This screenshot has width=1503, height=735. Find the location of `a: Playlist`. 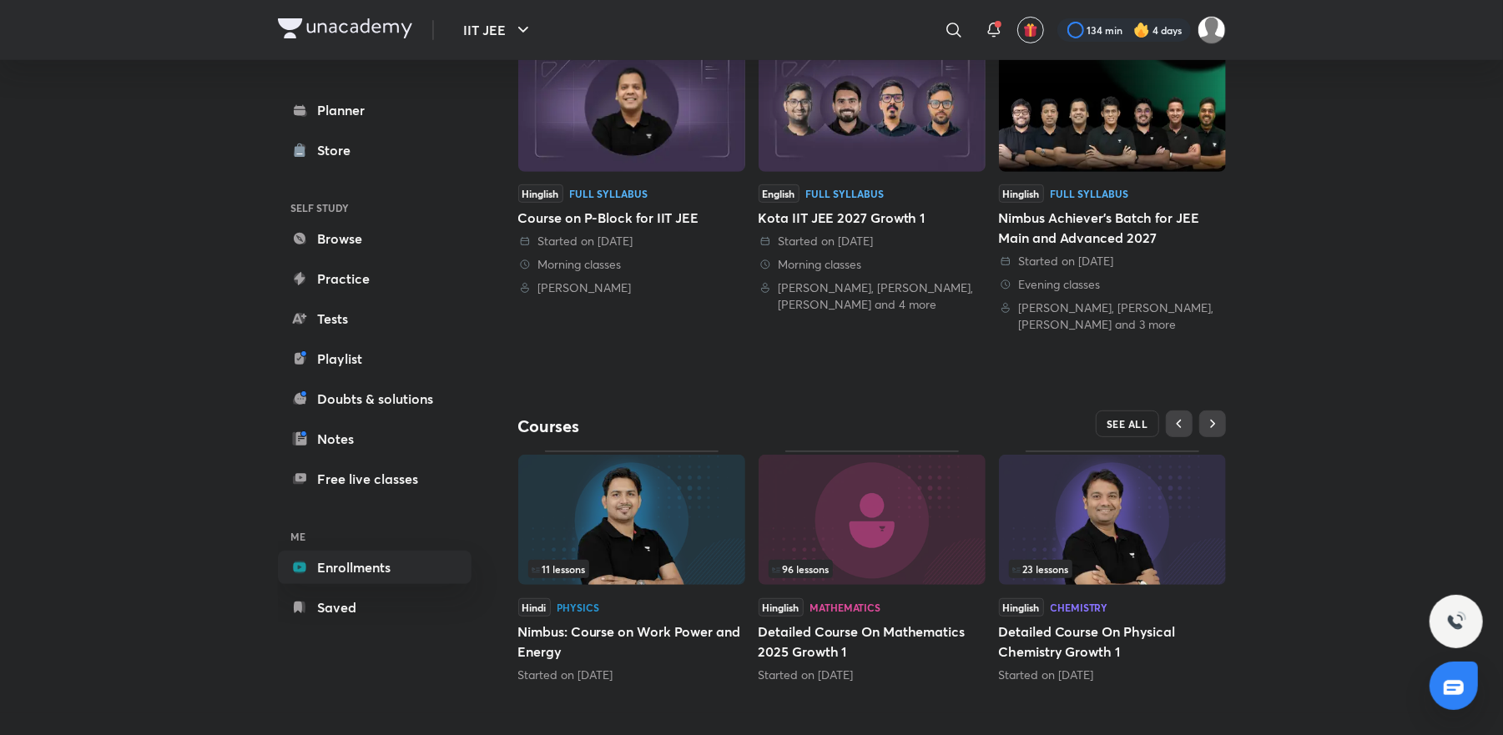

a: Playlist is located at coordinates (375, 359).